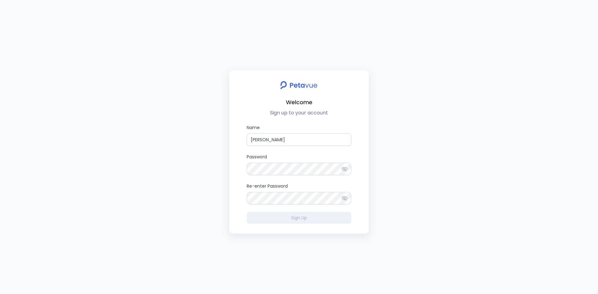 The image size is (598, 294). I want to click on input: Re-enter Password, so click(299, 198).